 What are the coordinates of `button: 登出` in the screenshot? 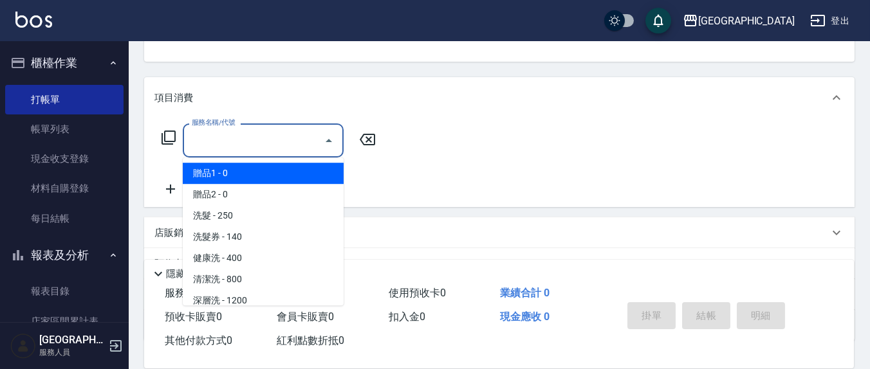 It's located at (829, 21).